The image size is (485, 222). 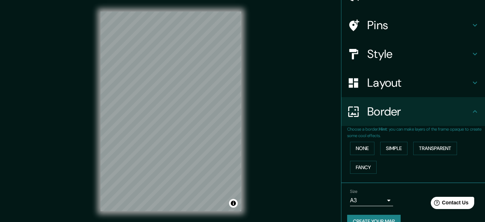 I want to click on div: Pins, so click(x=413, y=25).